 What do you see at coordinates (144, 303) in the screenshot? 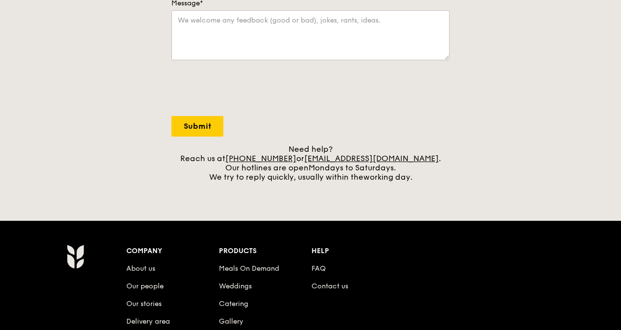
I see `a: Our stories` at bounding box center [144, 303].